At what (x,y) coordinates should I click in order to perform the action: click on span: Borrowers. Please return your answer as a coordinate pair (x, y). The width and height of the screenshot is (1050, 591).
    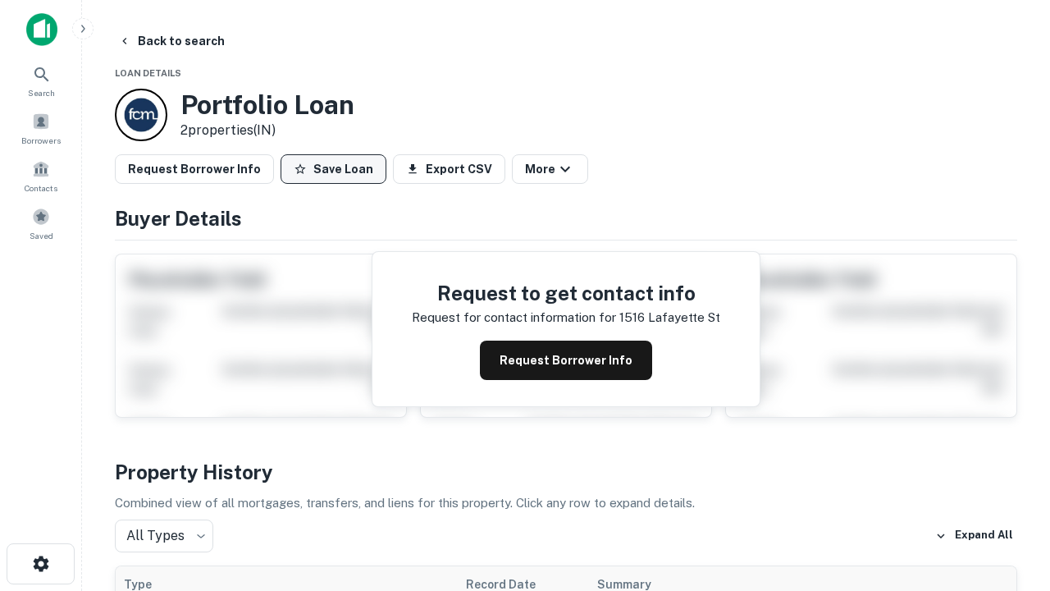
    Looking at the image, I should click on (41, 140).